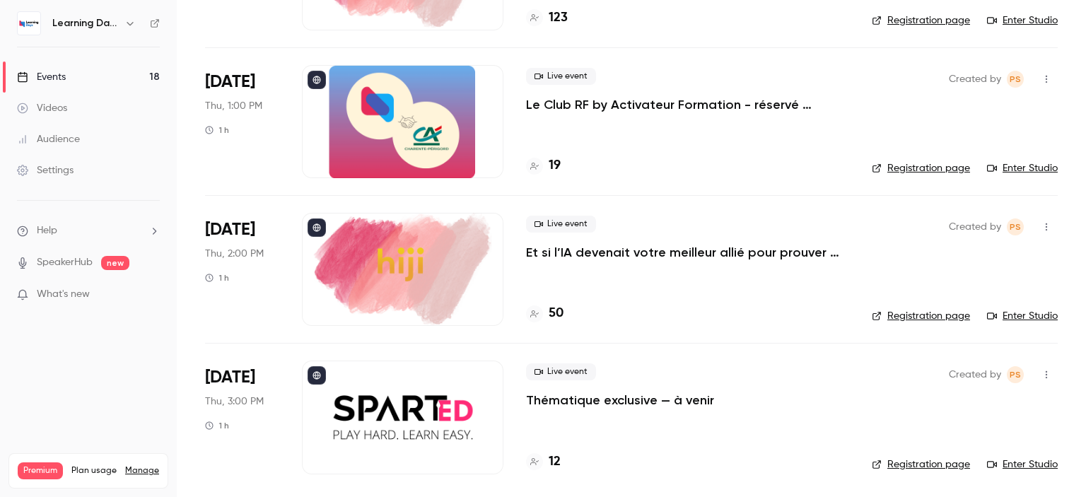  Describe the element at coordinates (554, 462) in the screenshot. I see `h4: 12` at that location.